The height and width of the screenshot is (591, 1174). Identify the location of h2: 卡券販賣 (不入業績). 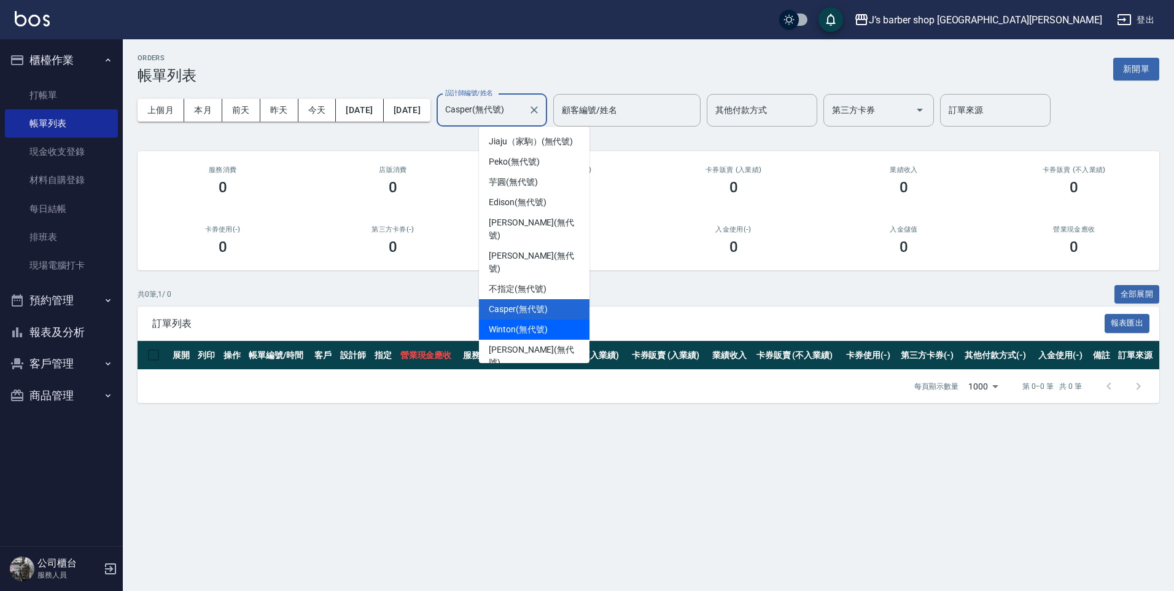
(1074, 169).